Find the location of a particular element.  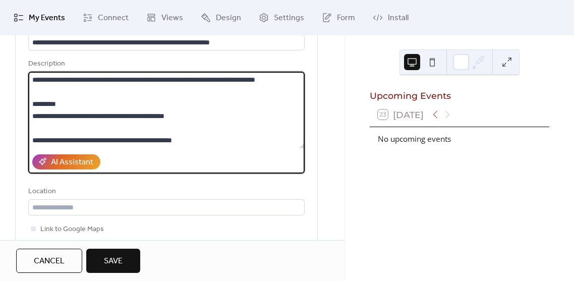

a: Views is located at coordinates (164, 18).